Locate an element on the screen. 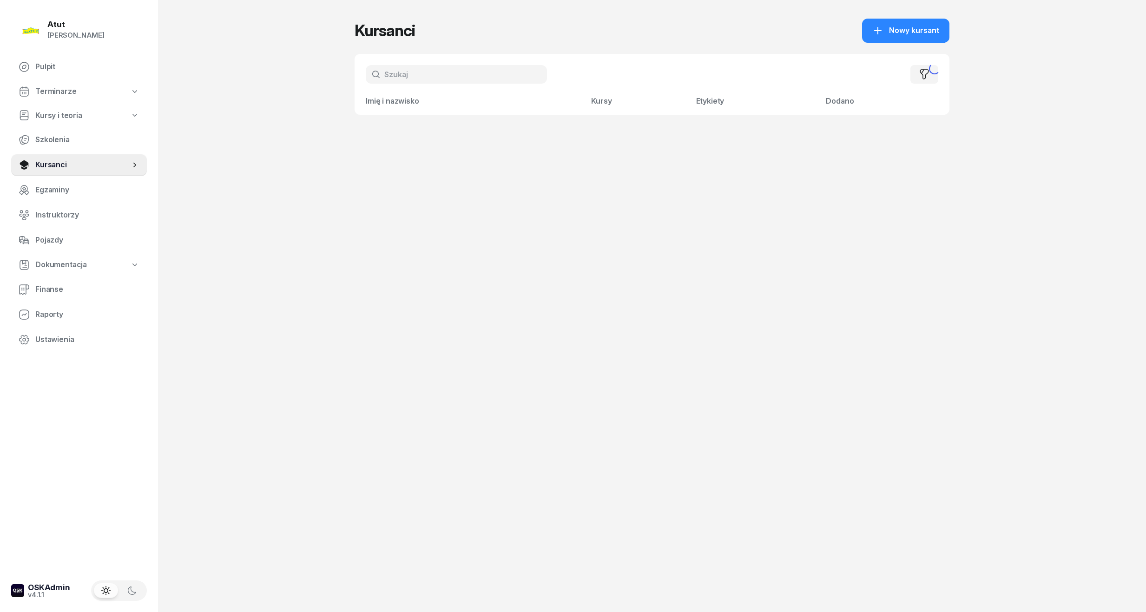 This screenshot has width=1146, height=612. span: Szkolenia is located at coordinates (87, 140).